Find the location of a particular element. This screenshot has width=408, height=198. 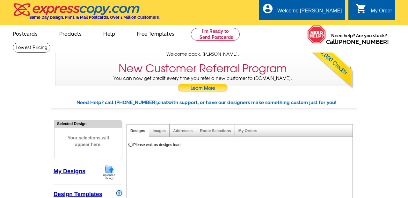

span: Your selections will appear here. is located at coordinates (88, 142).